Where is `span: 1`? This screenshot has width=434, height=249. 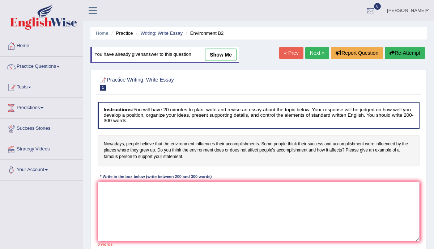
span: 1 is located at coordinates (103, 88).